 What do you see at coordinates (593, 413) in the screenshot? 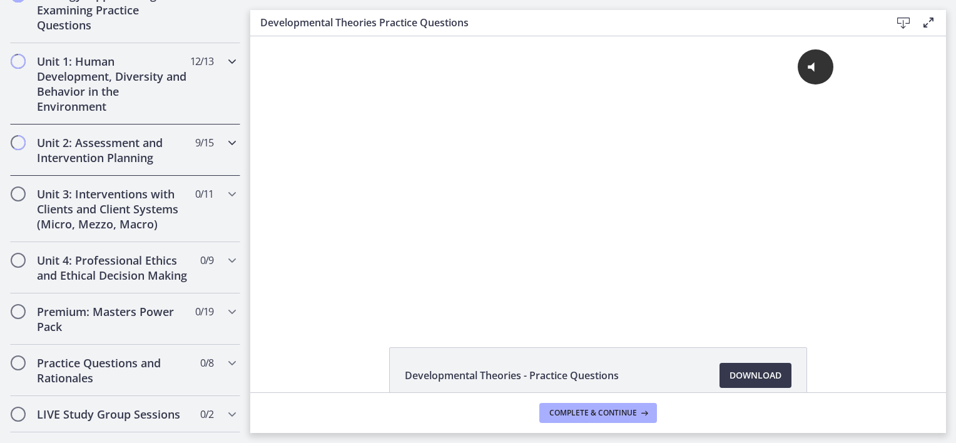
I see `span: Complete & continue` at bounding box center [593, 413].